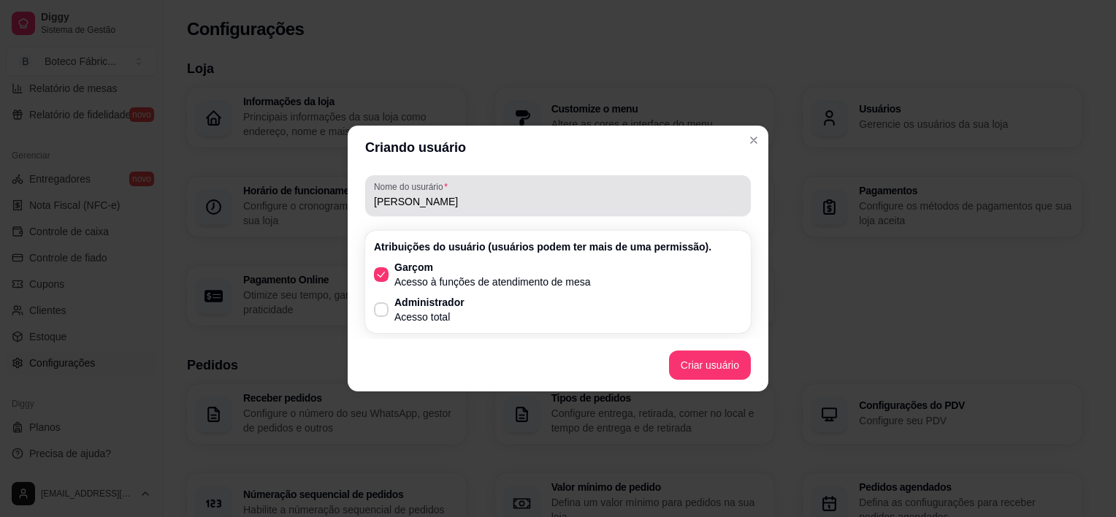 This screenshot has width=1116, height=517. I want to click on p: Garçom, so click(492, 267).